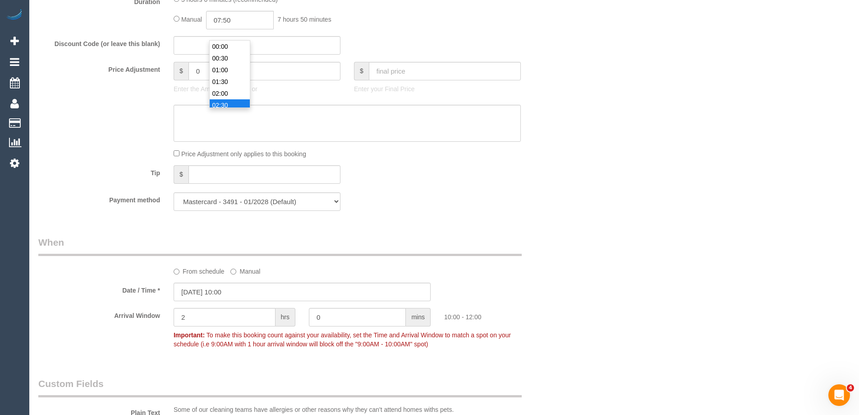  What do you see at coordinates (342, 339) in the screenshot?
I see `span: To make this booking count against your availability, set the Time and Arrival Window to match a ...` at bounding box center [342, 339].